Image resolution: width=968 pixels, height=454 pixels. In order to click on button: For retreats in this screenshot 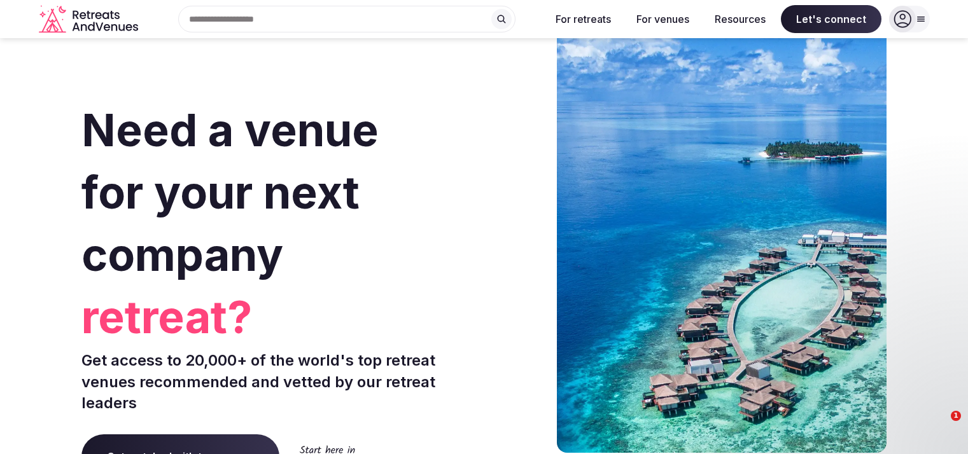, I will do `click(583, 19)`.